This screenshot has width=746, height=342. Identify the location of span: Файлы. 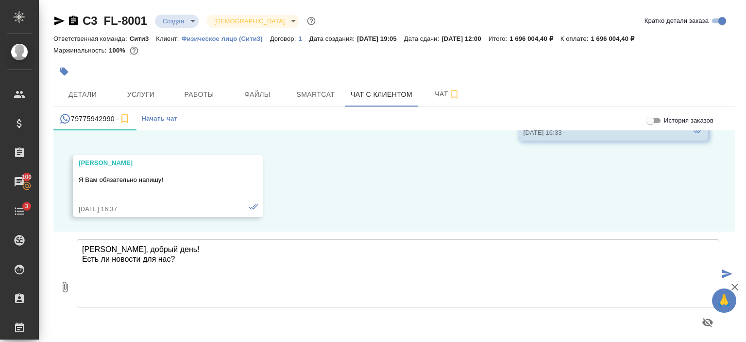
(258, 94).